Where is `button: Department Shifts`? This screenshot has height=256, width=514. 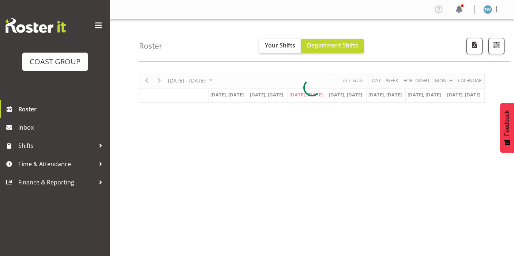
button: Department Shifts is located at coordinates (333, 46).